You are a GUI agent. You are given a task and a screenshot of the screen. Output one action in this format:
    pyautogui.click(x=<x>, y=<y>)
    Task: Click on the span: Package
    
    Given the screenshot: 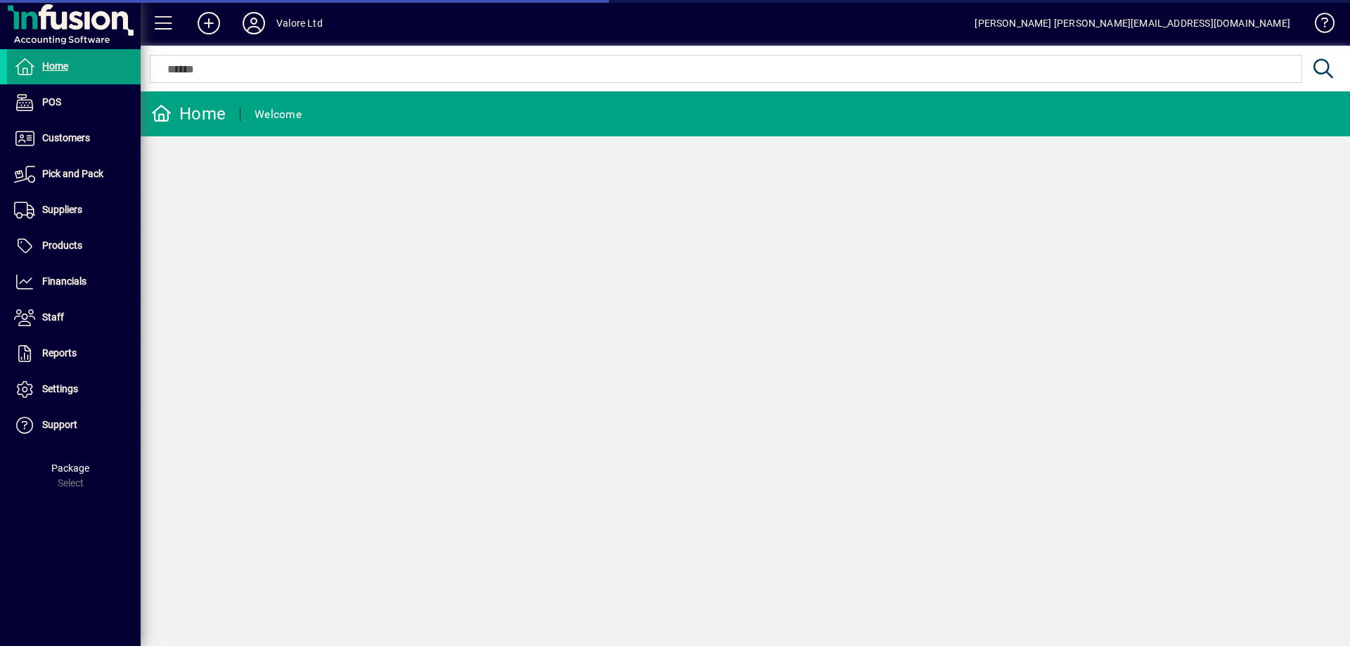 What is the action you would take?
    pyautogui.click(x=70, y=468)
    